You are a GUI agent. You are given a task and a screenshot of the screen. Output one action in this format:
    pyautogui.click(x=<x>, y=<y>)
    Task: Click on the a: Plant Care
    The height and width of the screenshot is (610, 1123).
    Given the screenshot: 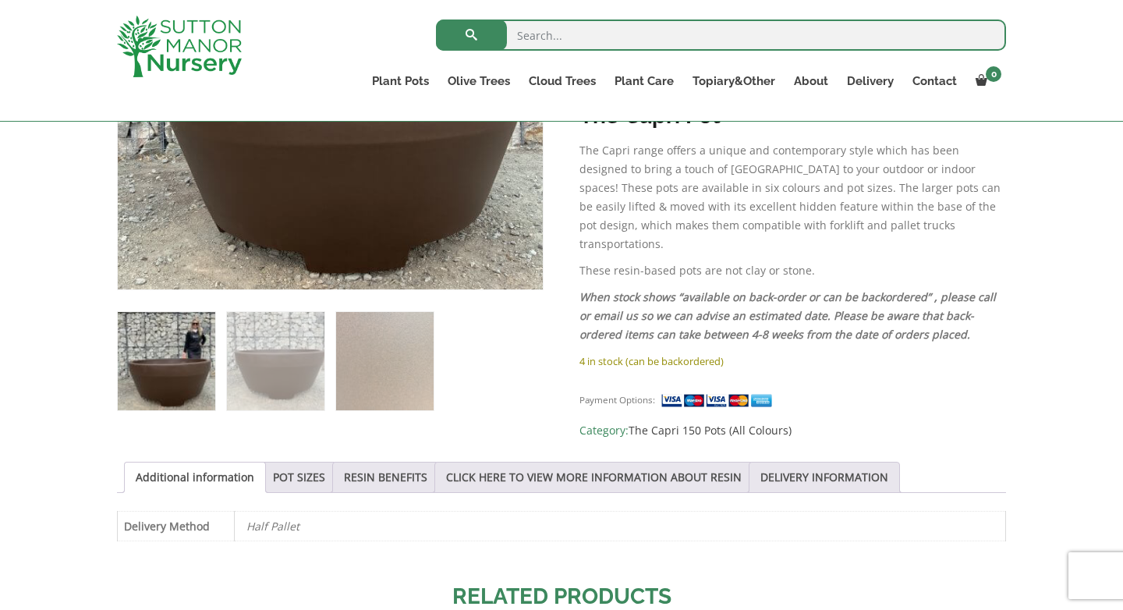 What is the action you would take?
    pyautogui.click(x=644, y=81)
    